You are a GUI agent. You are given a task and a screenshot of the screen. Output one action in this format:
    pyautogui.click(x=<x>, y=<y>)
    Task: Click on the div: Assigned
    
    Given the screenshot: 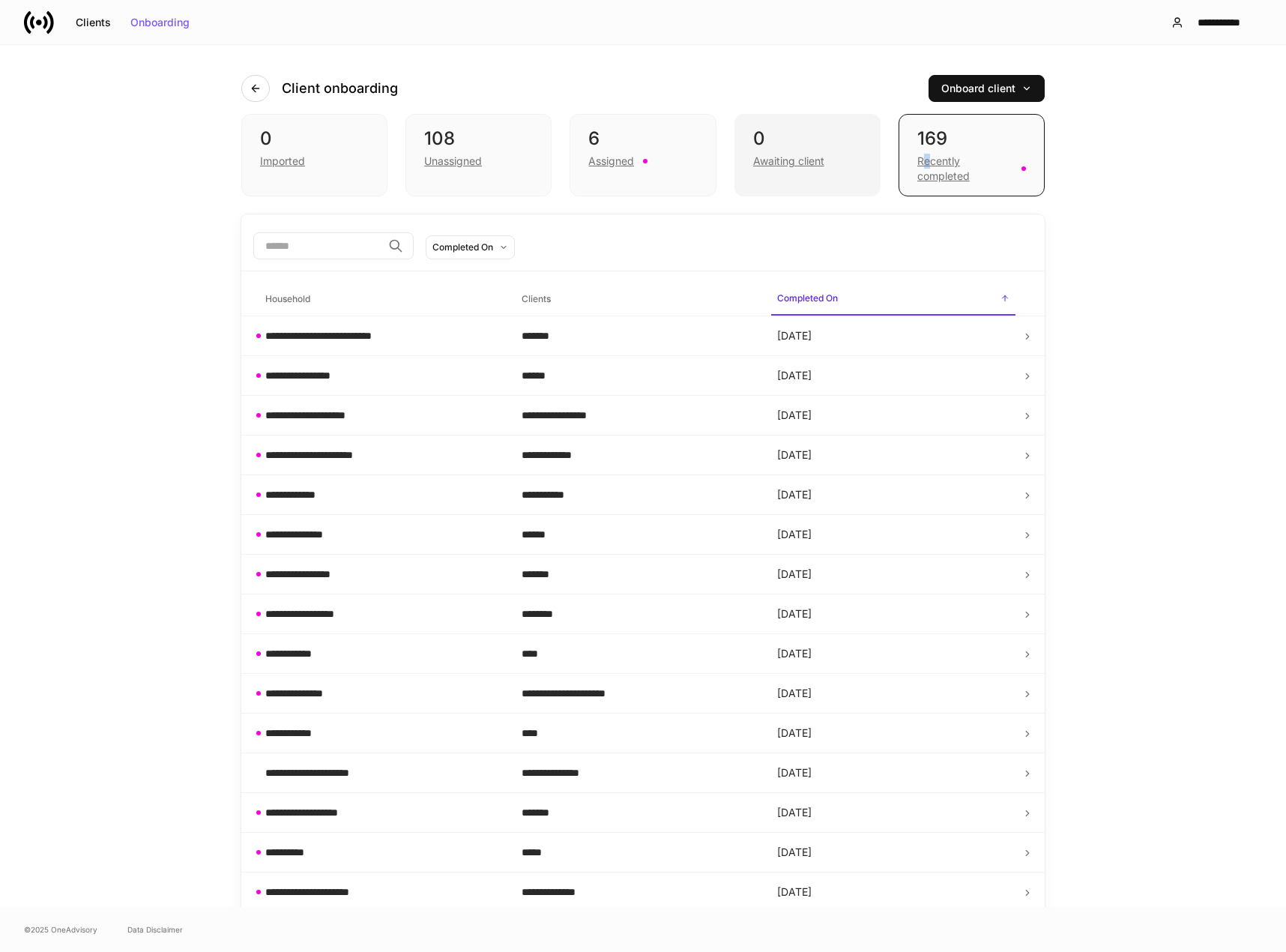 What is the action you would take?
    pyautogui.click(x=611, y=161)
    